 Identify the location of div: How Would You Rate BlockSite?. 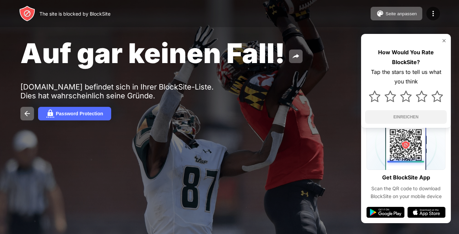
(406, 57).